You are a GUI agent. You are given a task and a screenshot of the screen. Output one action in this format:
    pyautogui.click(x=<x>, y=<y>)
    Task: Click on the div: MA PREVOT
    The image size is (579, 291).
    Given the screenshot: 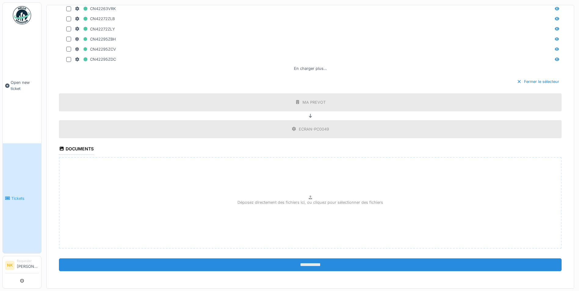 What is the action you would take?
    pyautogui.click(x=314, y=102)
    